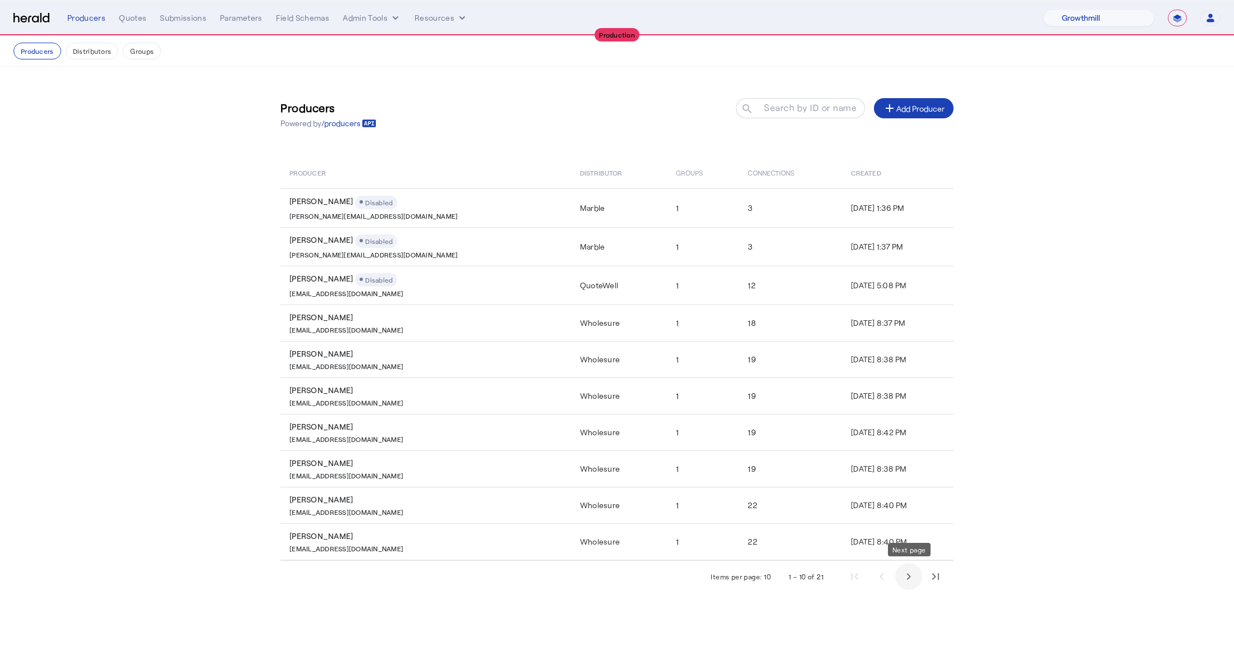  I want to click on button: internal dropdown menu, so click(372, 18).